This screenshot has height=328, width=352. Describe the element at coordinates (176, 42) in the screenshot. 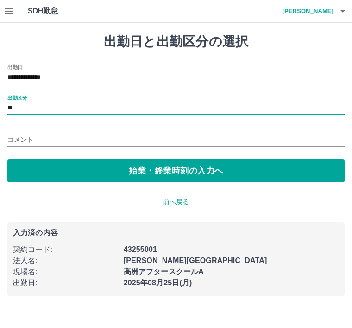

I see `h1: 出勤日と出勤区分の選択` at that location.